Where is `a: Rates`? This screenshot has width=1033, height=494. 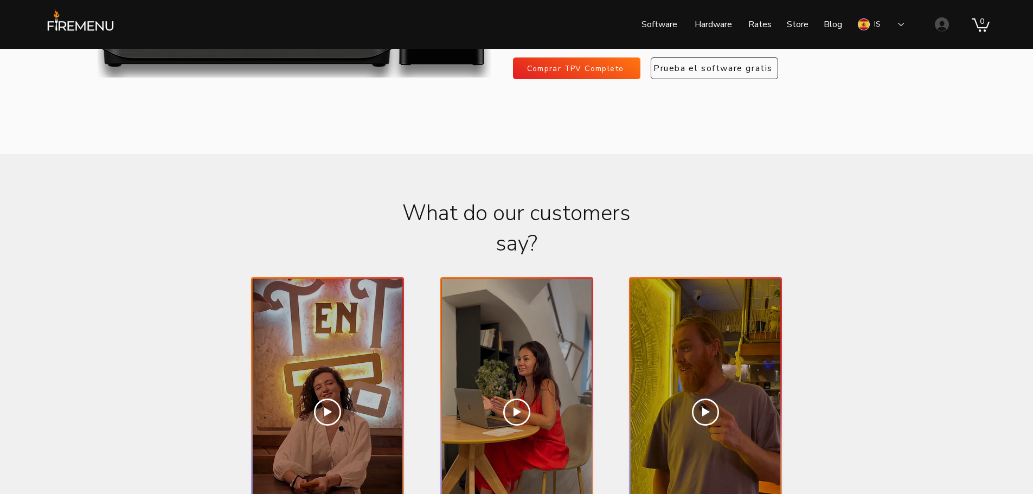 a: Rates is located at coordinates (759, 24).